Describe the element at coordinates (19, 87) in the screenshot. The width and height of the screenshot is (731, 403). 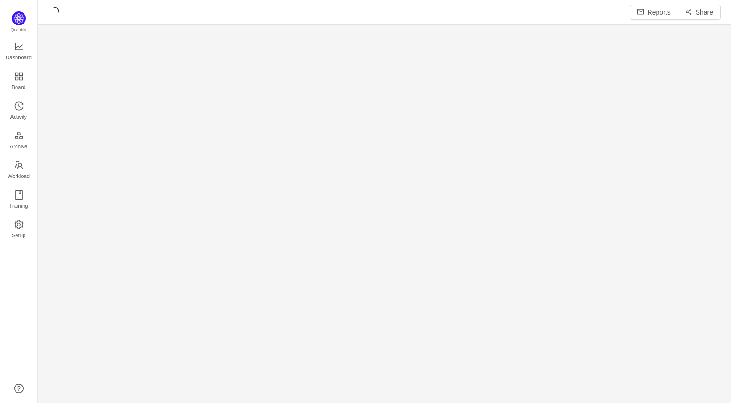
I see `span: Board` at that location.